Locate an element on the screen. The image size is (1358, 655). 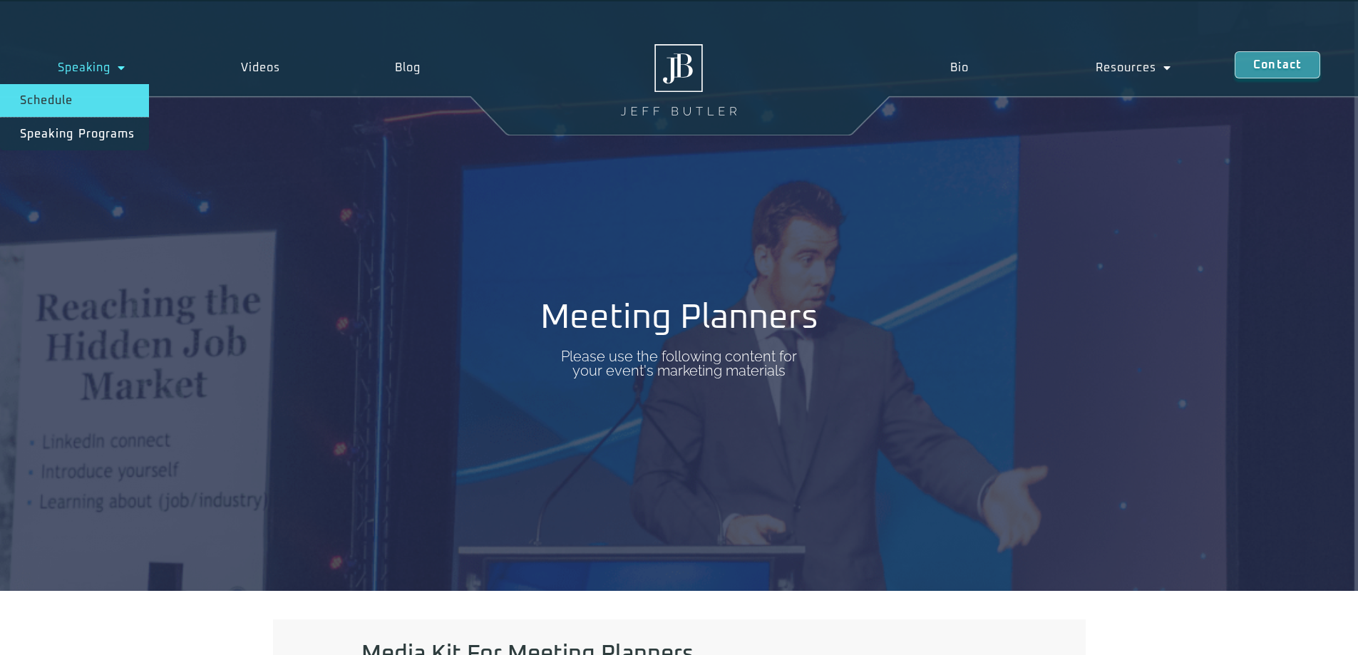
a: Bio is located at coordinates (959, 68).